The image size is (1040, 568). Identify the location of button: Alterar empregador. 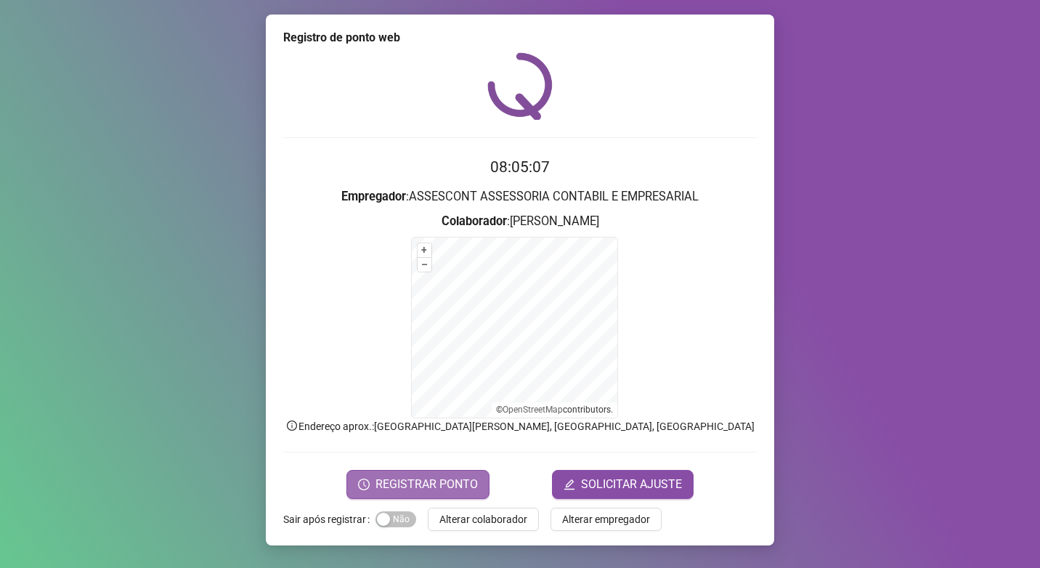
(606, 519).